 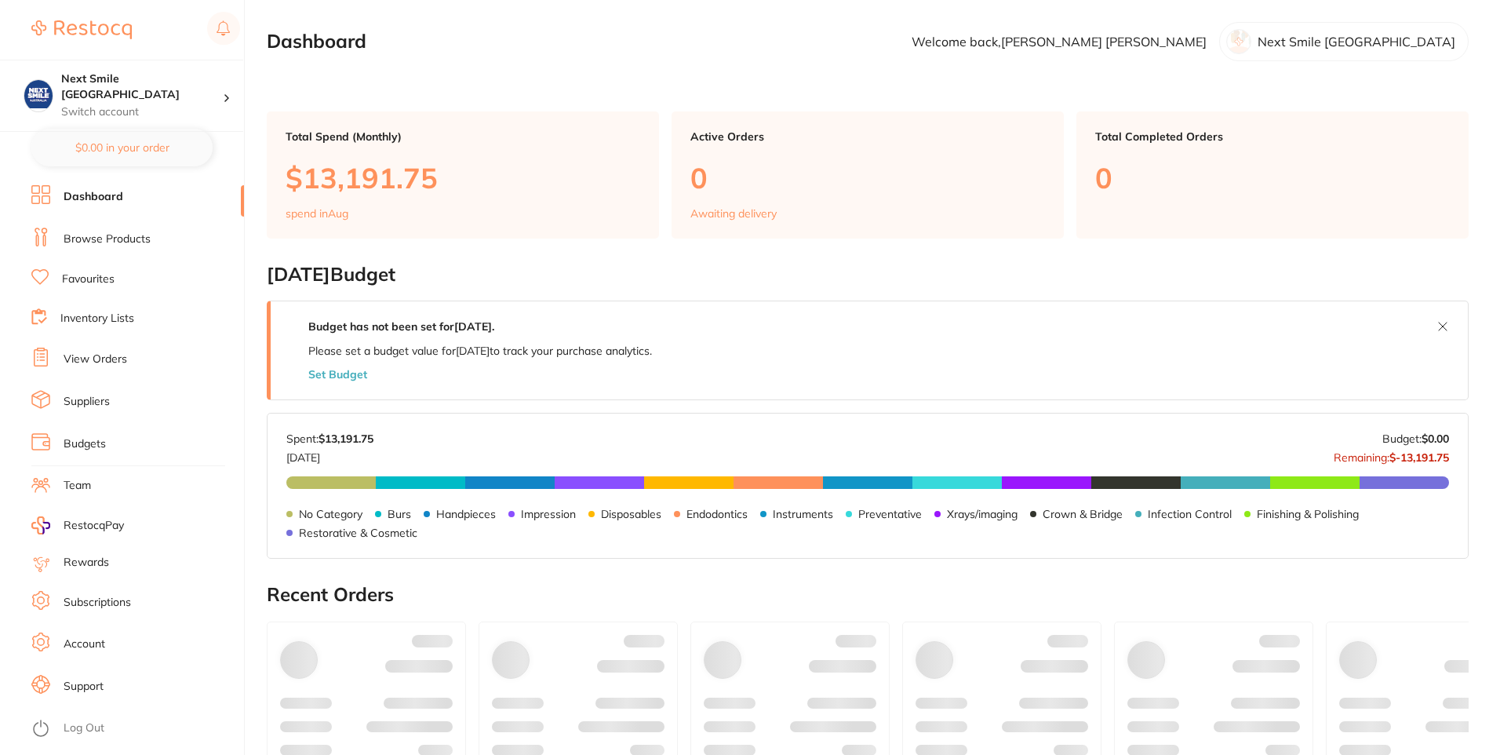 What do you see at coordinates (1419, 457) in the screenshot?
I see `strong: $-13,191.75` at bounding box center [1419, 457].